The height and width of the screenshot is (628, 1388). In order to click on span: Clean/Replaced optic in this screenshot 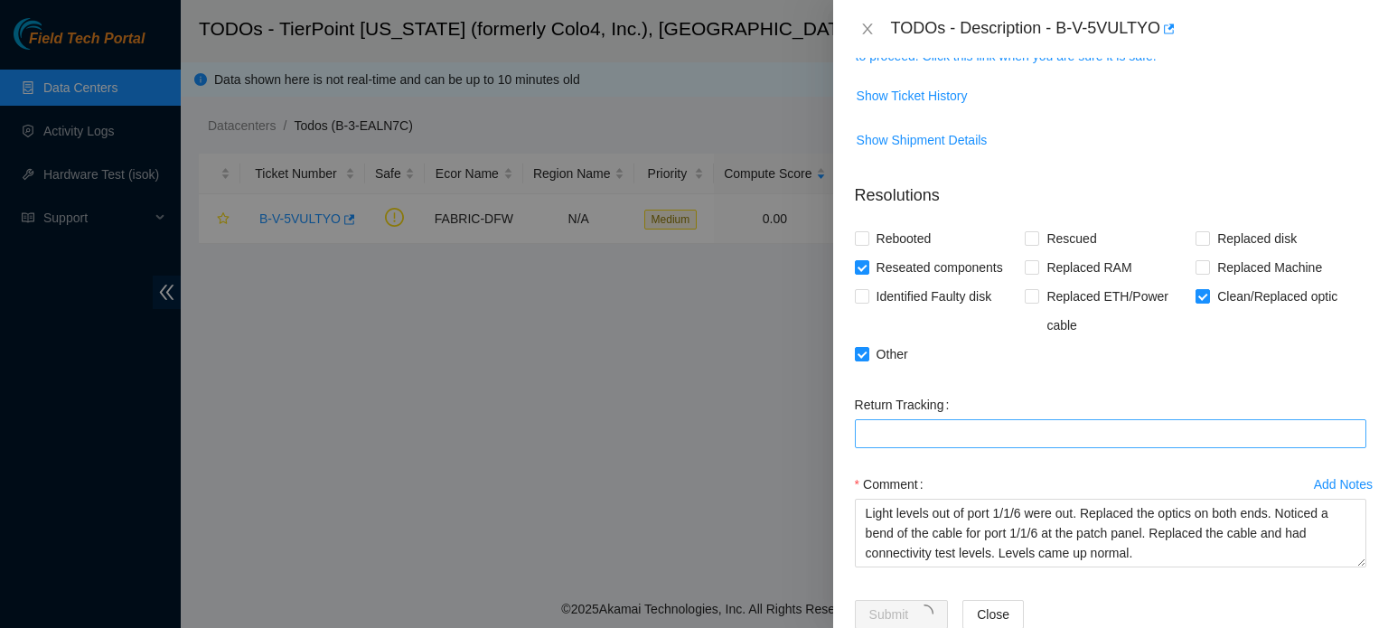, I will do `click(1277, 296)`.